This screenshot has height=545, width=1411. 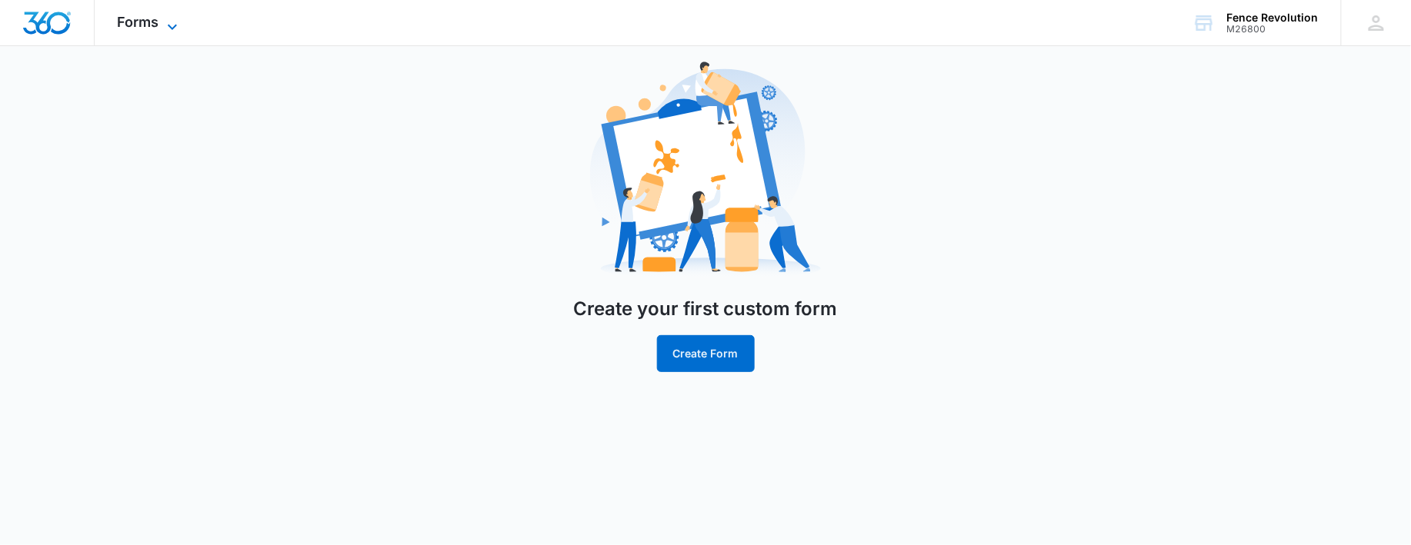 I want to click on div: account name, so click(x=1272, y=18).